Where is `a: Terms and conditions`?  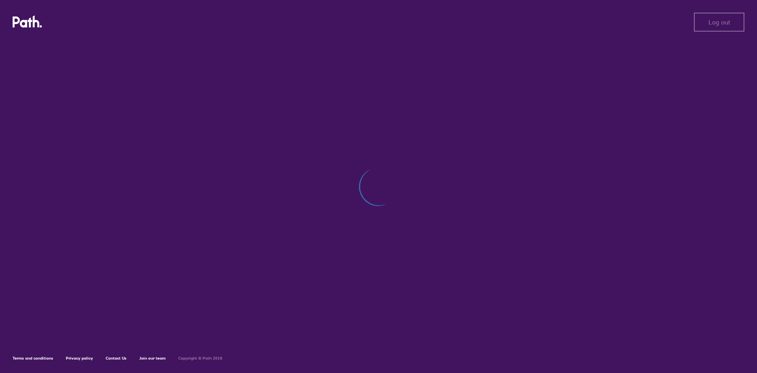
a: Terms and conditions is located at coordinates (33, 358).